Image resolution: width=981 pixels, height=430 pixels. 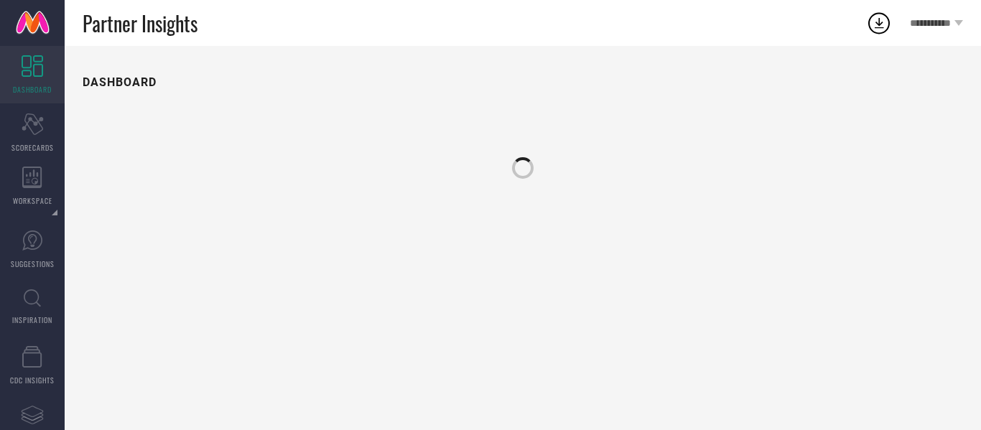 I want to click on span: CDC INSIGHTS, so click(x=32, y=380).